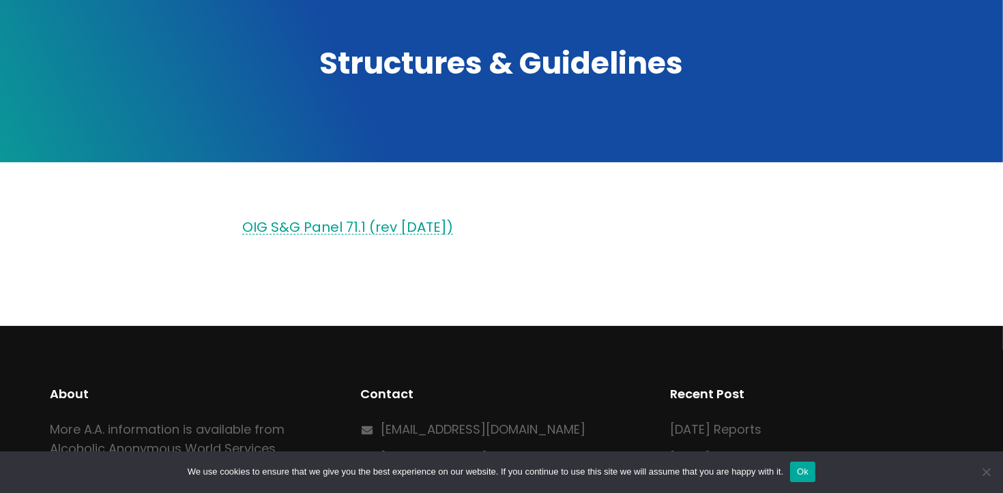 The image size is (1003, 493). What do you see at coordinates (501, 63) in the screenshot?
I see `h1: Structures & Guidelines` at bounding box center [501, 63].